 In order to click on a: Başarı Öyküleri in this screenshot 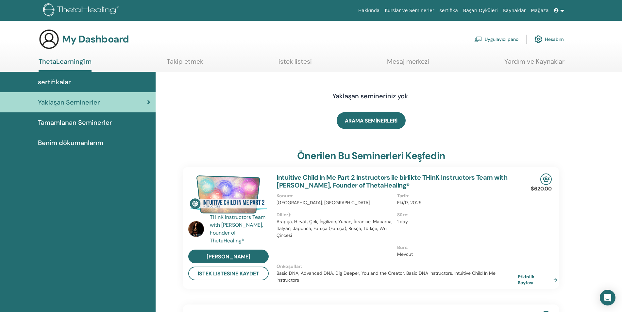, I will do `click(480, 10)`.